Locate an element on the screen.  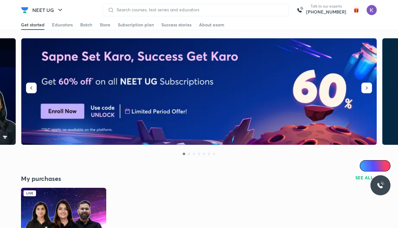
a: Company Logo is located at coordinates (25, 10).